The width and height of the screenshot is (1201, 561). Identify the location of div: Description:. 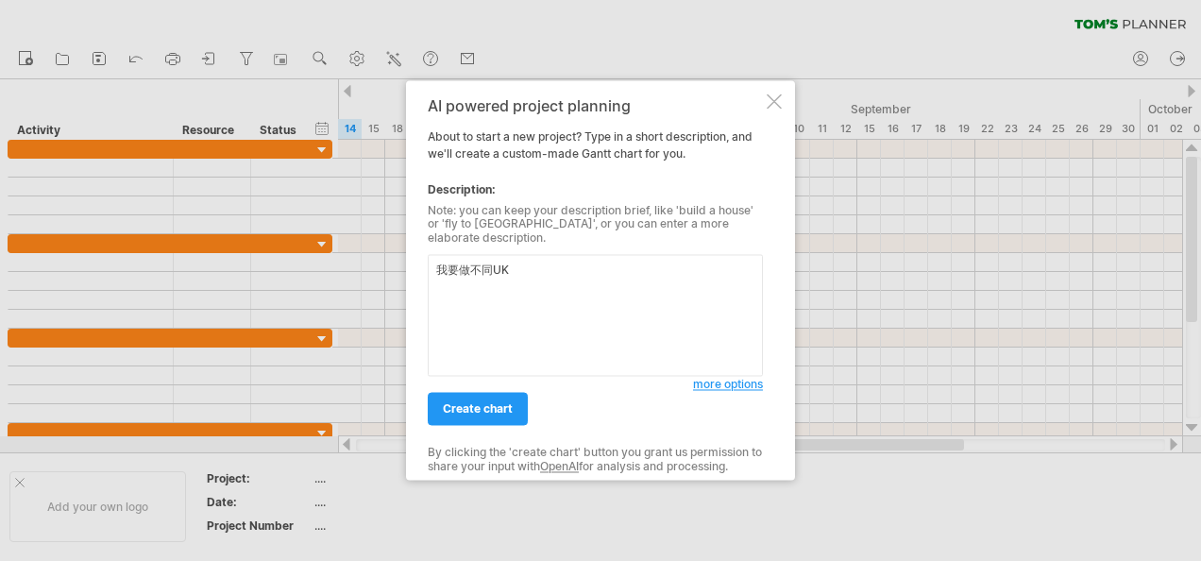
(595, 190).